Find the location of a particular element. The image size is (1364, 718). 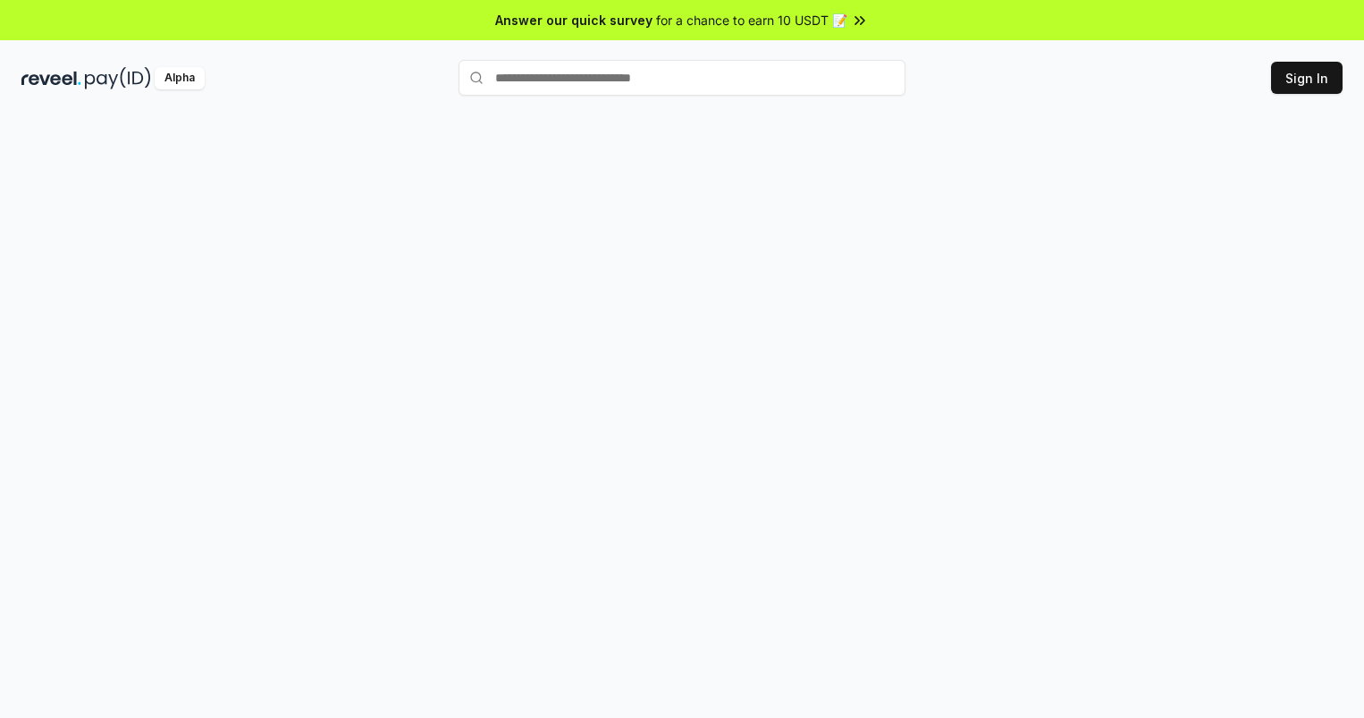

img: reveel_dark is located at coordinates (51, 78).